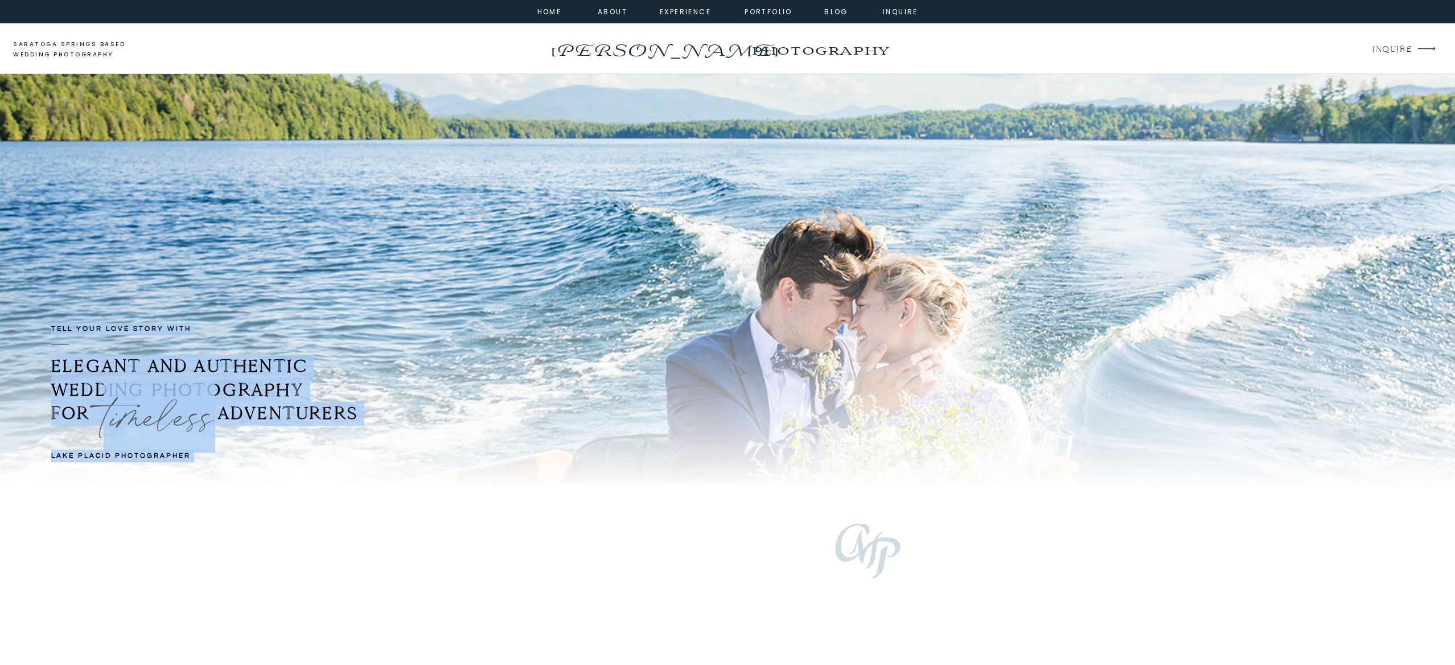 This screenshot has height=665, width=1455. What do you see at coordinates (549, 11) in the screenshot?
I see `a: home` at bounding box center [549, 11].